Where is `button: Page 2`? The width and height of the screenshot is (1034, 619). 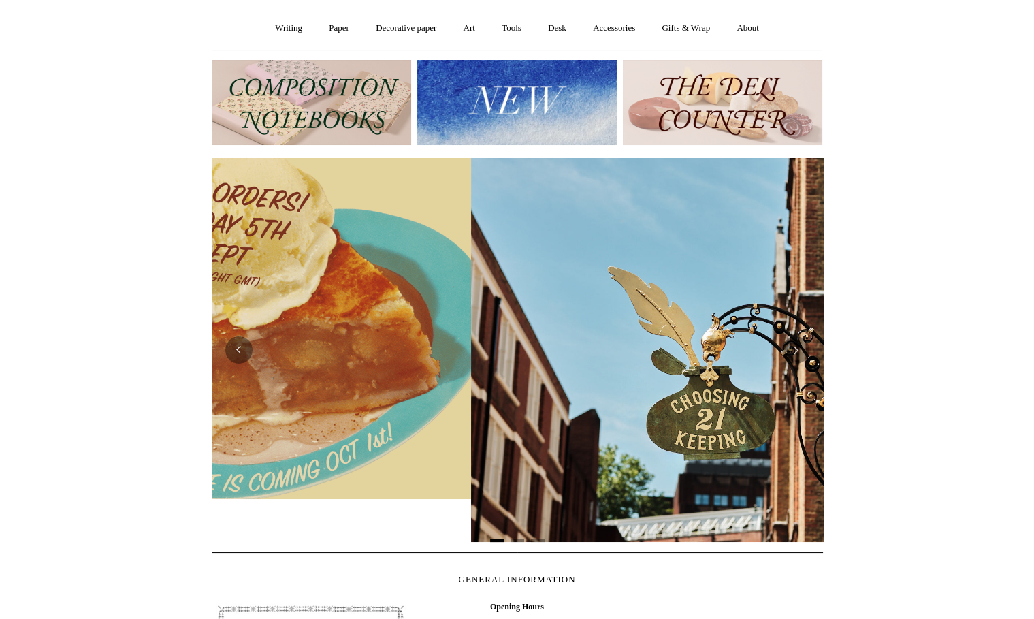 button: Page 2 is located at coordinates (517, 540).